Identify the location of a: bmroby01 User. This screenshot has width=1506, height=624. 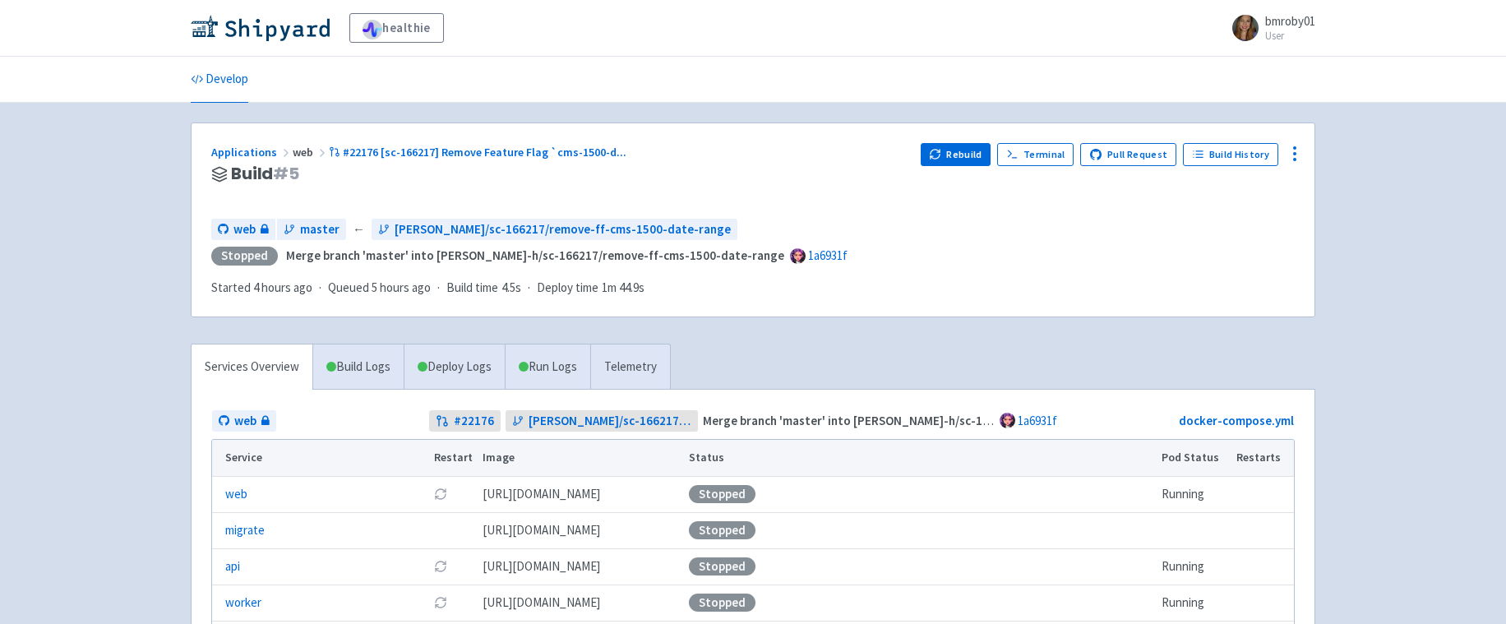
(1268, 28).